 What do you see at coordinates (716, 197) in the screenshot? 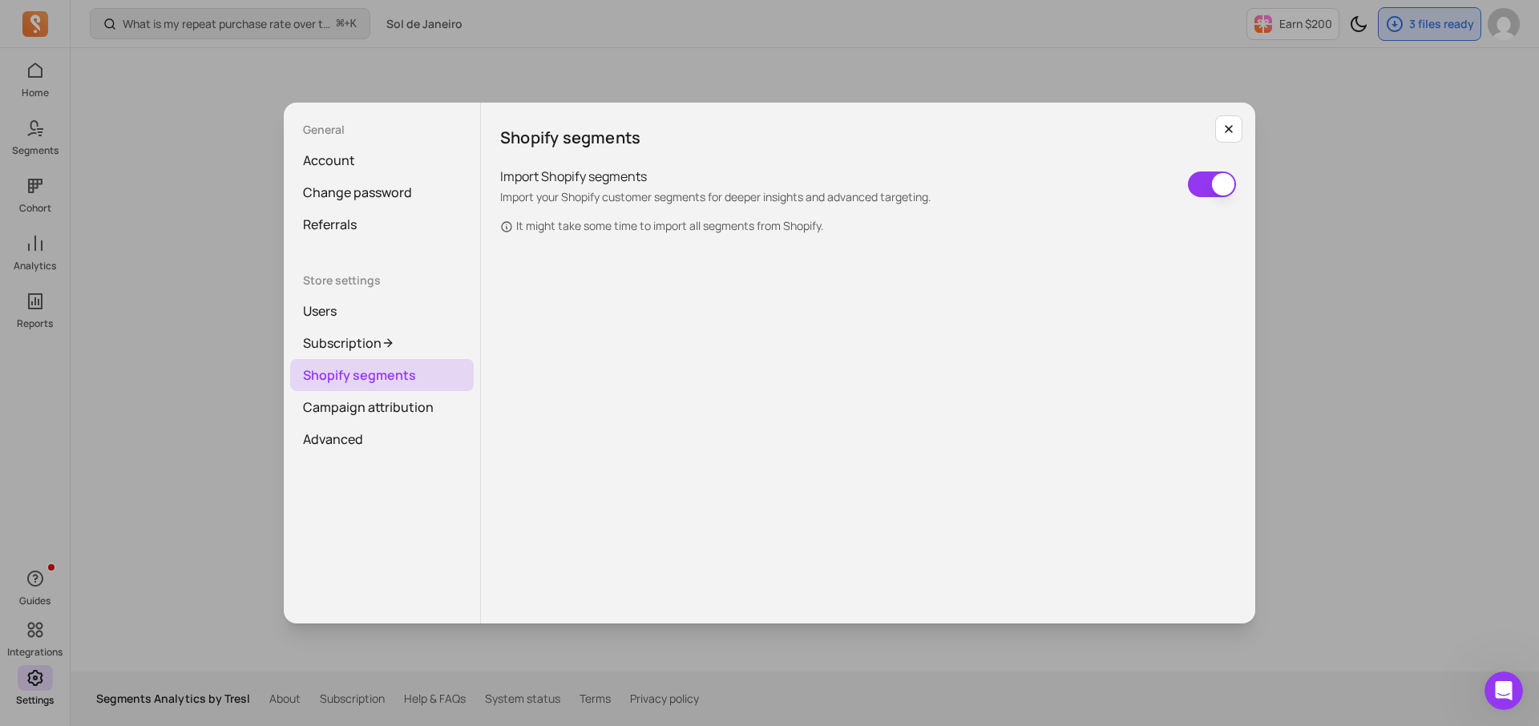
I see `p: Import your Shopify customer segments for deeper insights and advanced targeting.` at bounding box center [716, 197].